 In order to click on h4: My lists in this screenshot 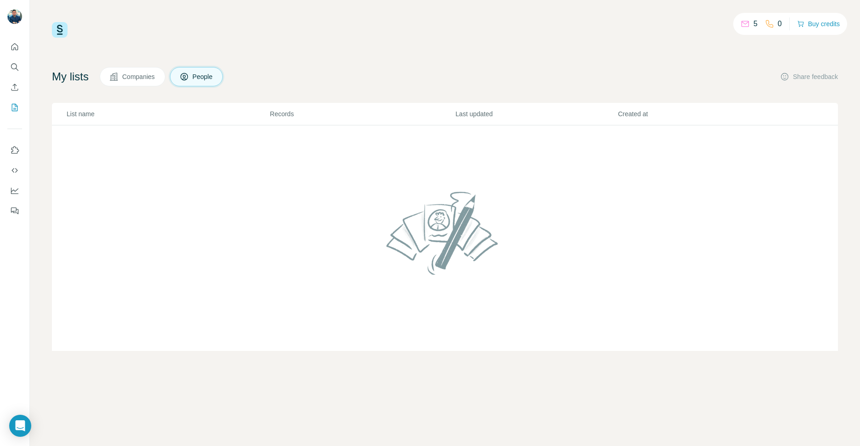, I will do `click(70, 77)`.